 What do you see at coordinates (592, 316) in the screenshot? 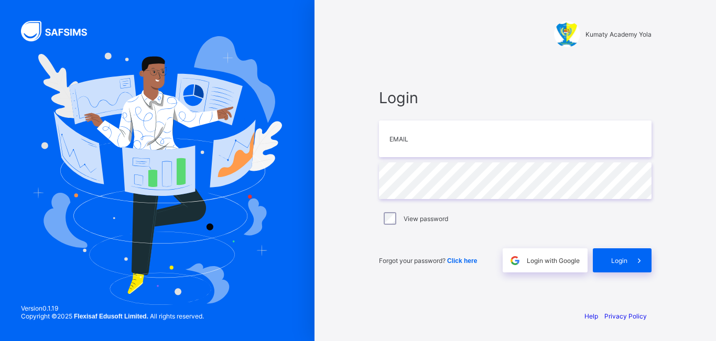
I see `a: Help` at bounding box center [592, 316].